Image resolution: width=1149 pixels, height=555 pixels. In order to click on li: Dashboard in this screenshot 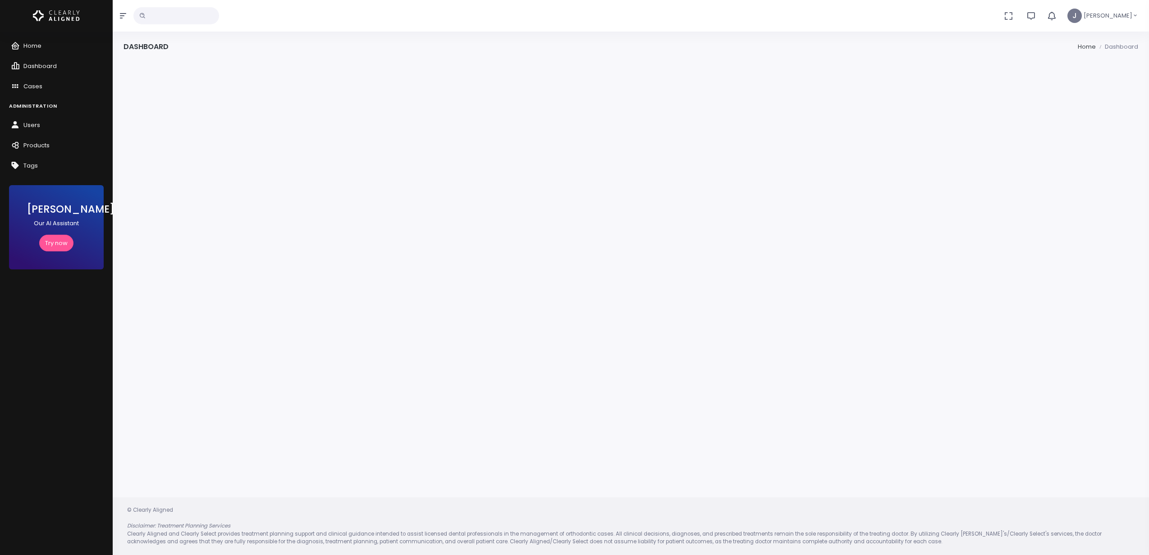, I will do `click(1117, 47)`.